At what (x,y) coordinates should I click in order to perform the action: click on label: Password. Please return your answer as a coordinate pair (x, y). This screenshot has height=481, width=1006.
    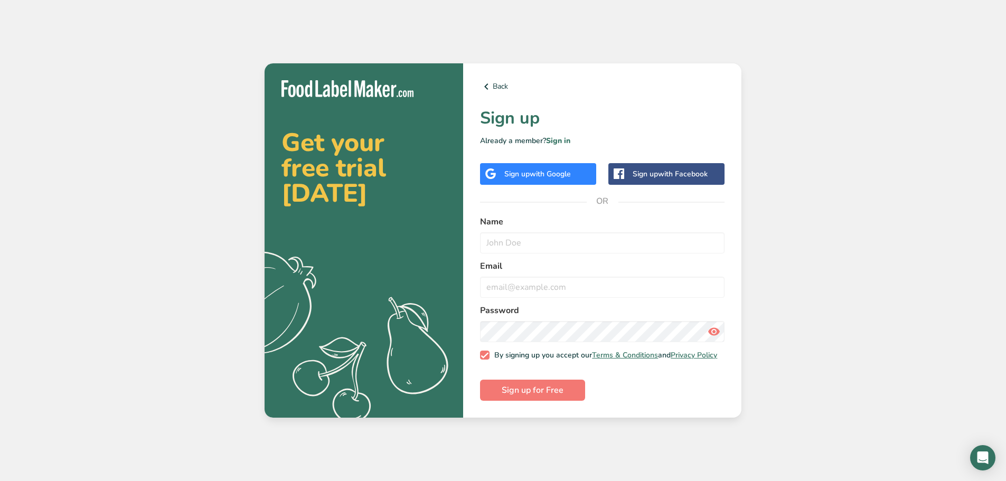
    Looking at the image, I should click on (602, 310).